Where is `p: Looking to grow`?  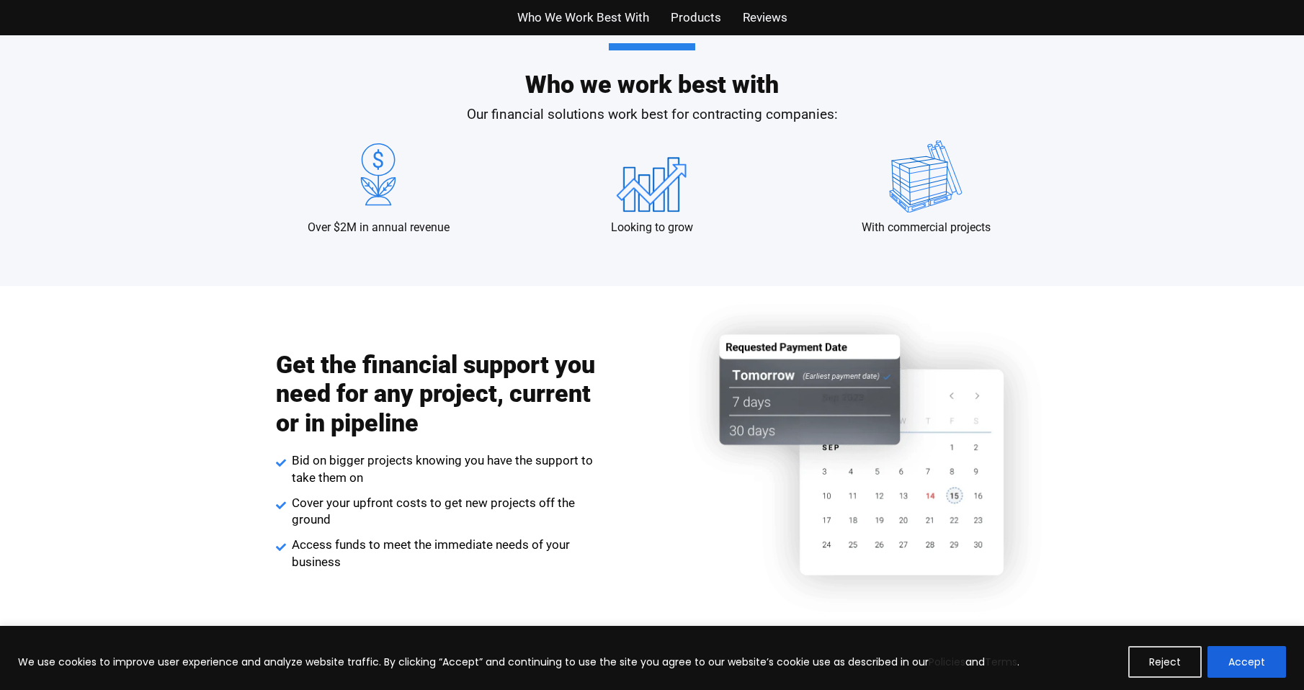
p: Looking to grow is located at coordinates (652, 228).